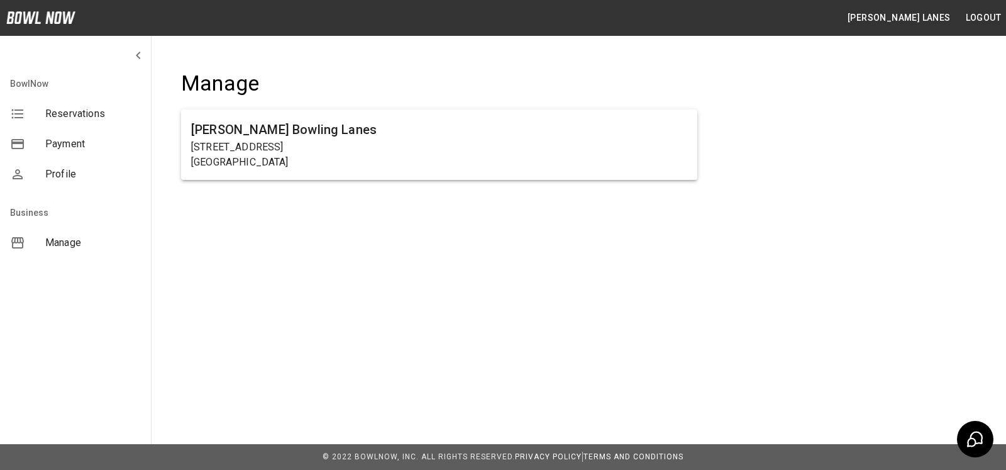 Image resolution: width=1006 pixels, height=470 pixels. What do you see at coordinates (93, 144) in the screenshot?
I see `span: Payment` at bounding box center [93, 144].